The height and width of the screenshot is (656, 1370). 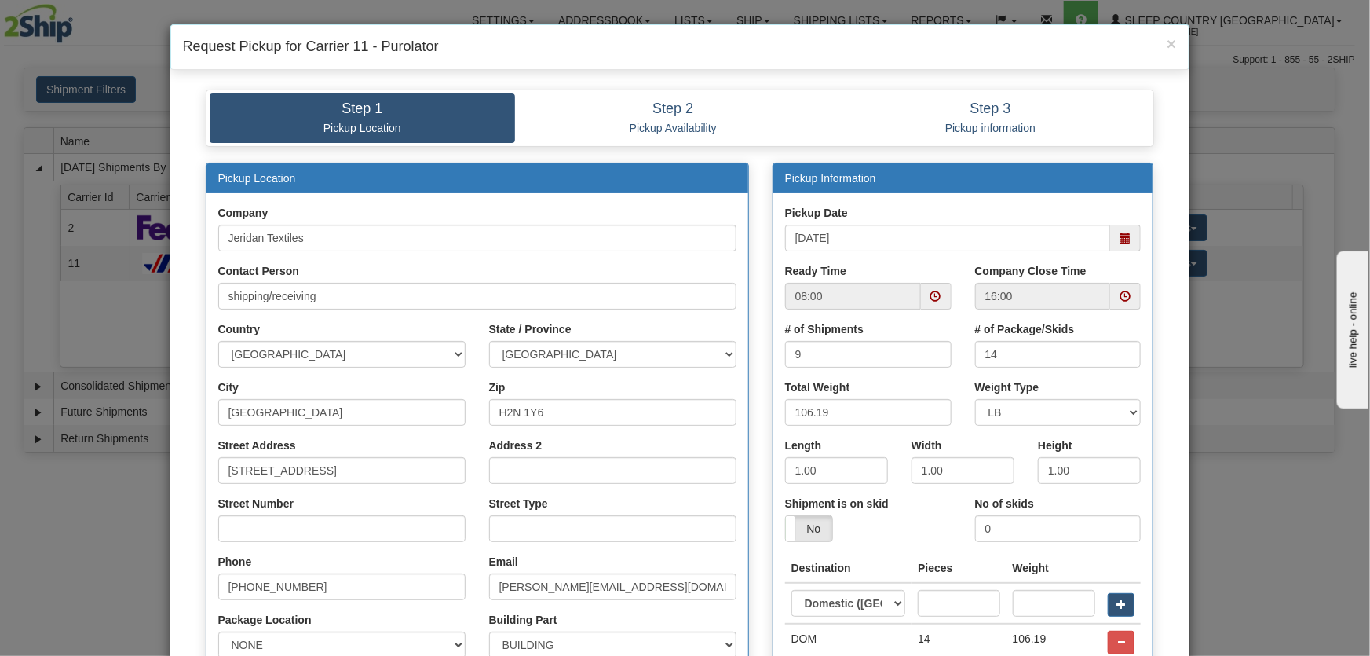 I want to click on p: Pickup information, so click(x=991, y=128).